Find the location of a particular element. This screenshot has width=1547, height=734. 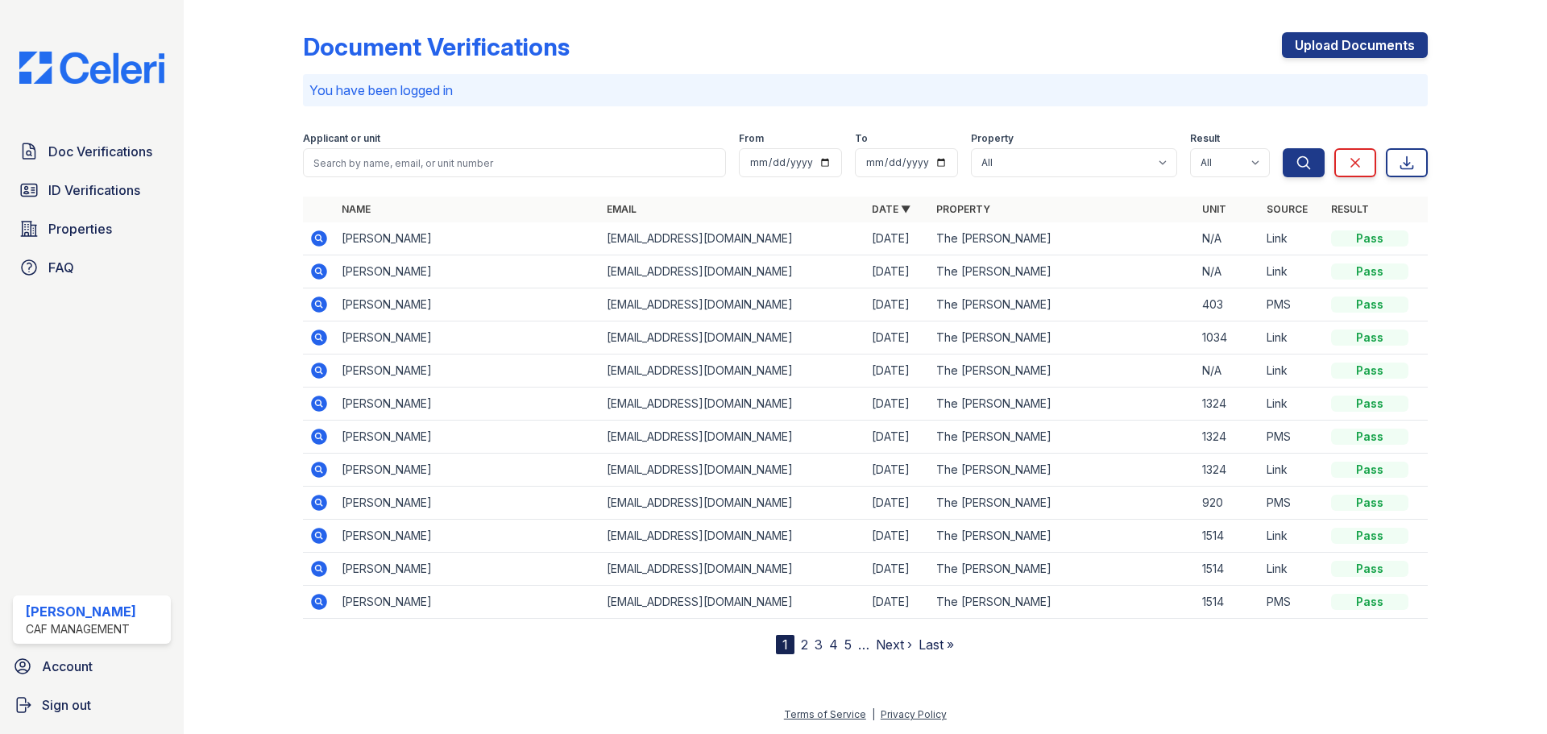

span: FAQ is located at coordinates (61, 267).